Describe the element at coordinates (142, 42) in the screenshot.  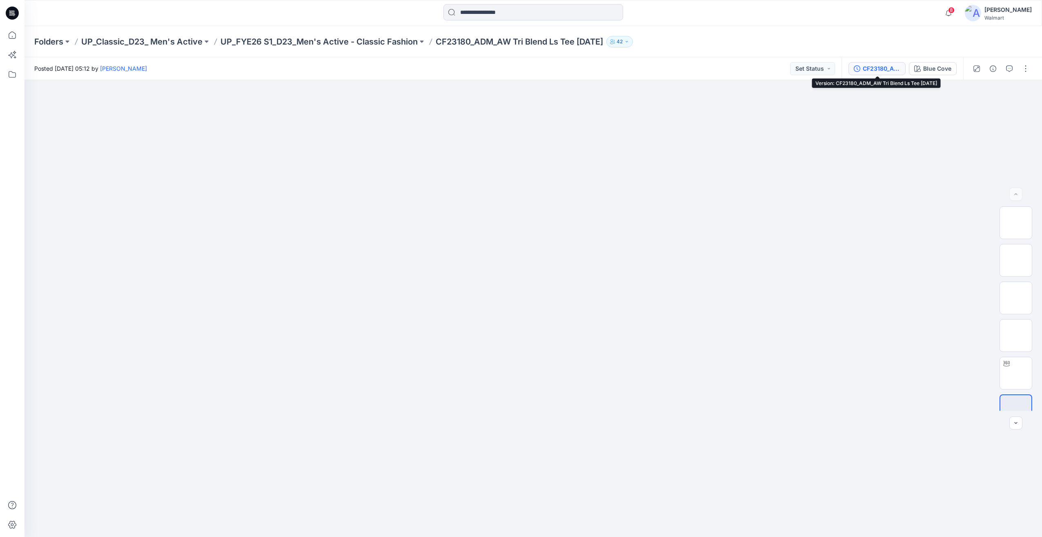
I see `a: UP_Classic_D23_ Men's Active` at that location.